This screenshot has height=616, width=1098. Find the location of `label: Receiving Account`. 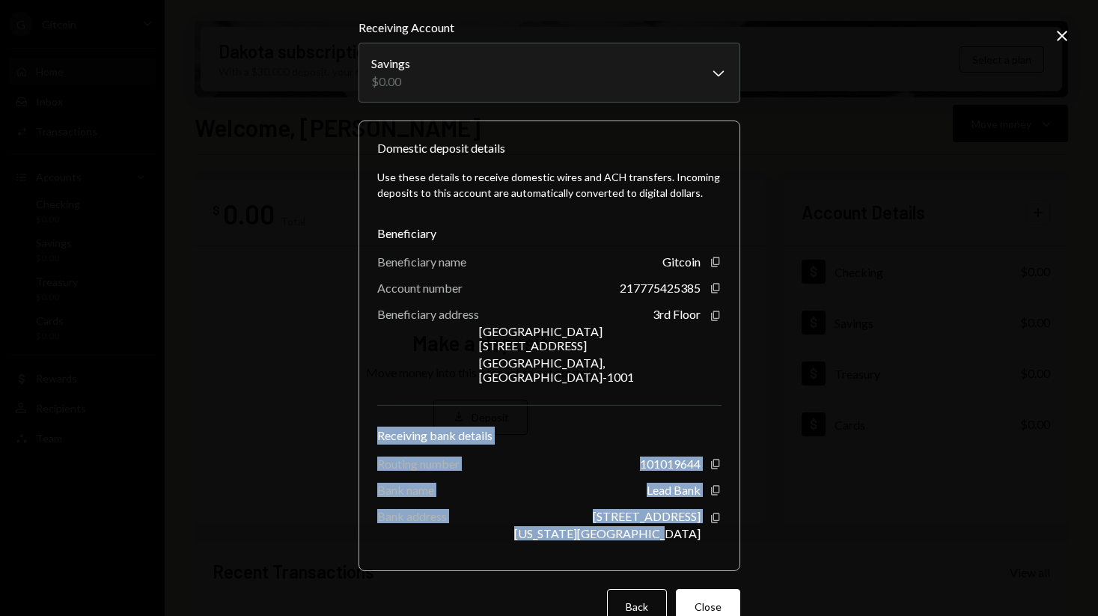

label: Receiving Account is located at coordinates (550, 28).